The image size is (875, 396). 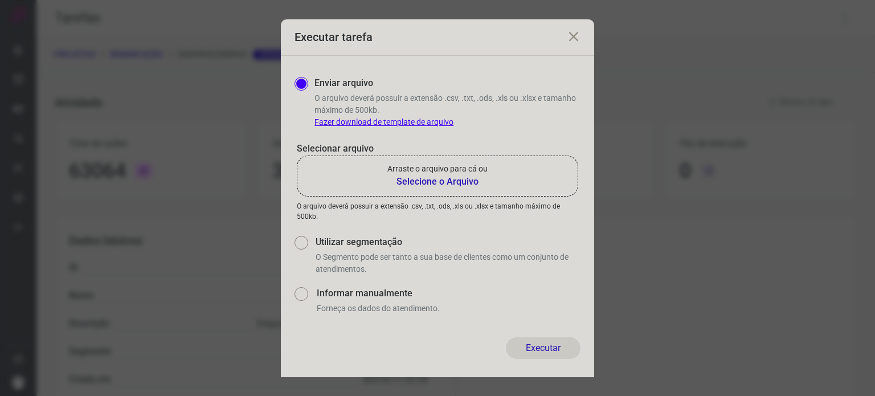 What do you see at coordinates (437, 169) in the screenshot?
I see `p: Arraste o arquivo para cá ou` at bounding box center [437, 169].